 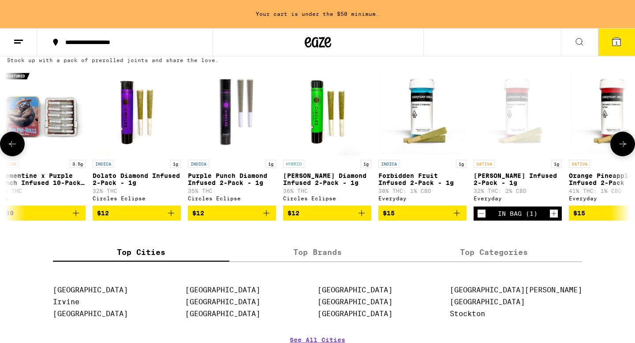 I want to click on a: Stockton, so click(x=467, y=314).